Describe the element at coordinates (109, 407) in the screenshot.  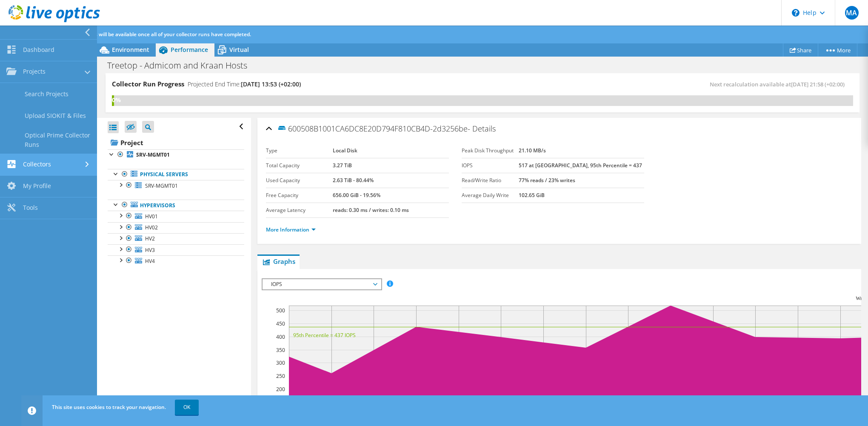
I see `span: This site uses cookies to track your navigation.` at that location.